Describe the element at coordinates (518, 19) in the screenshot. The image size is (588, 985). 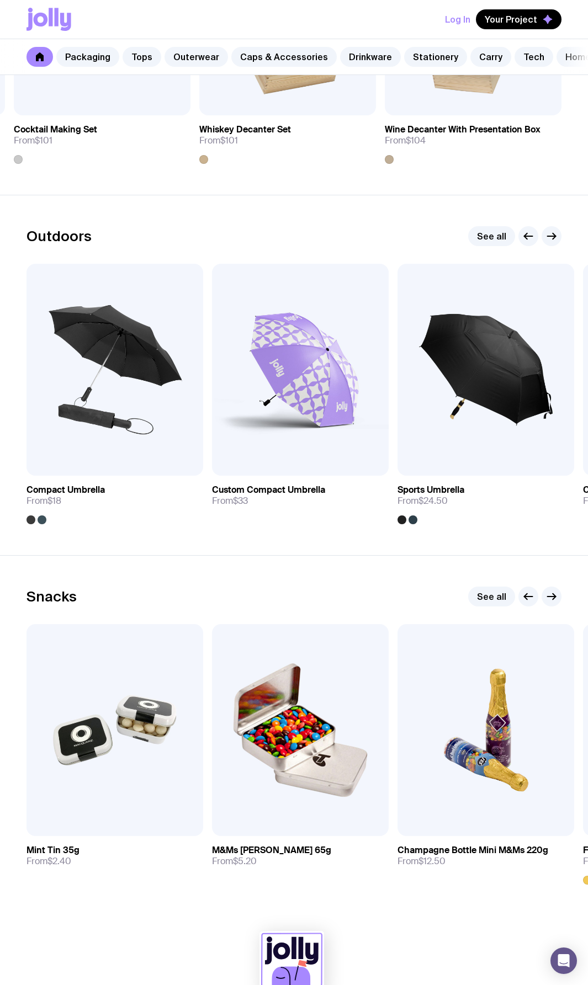
I see `button: Your Project` at that location.